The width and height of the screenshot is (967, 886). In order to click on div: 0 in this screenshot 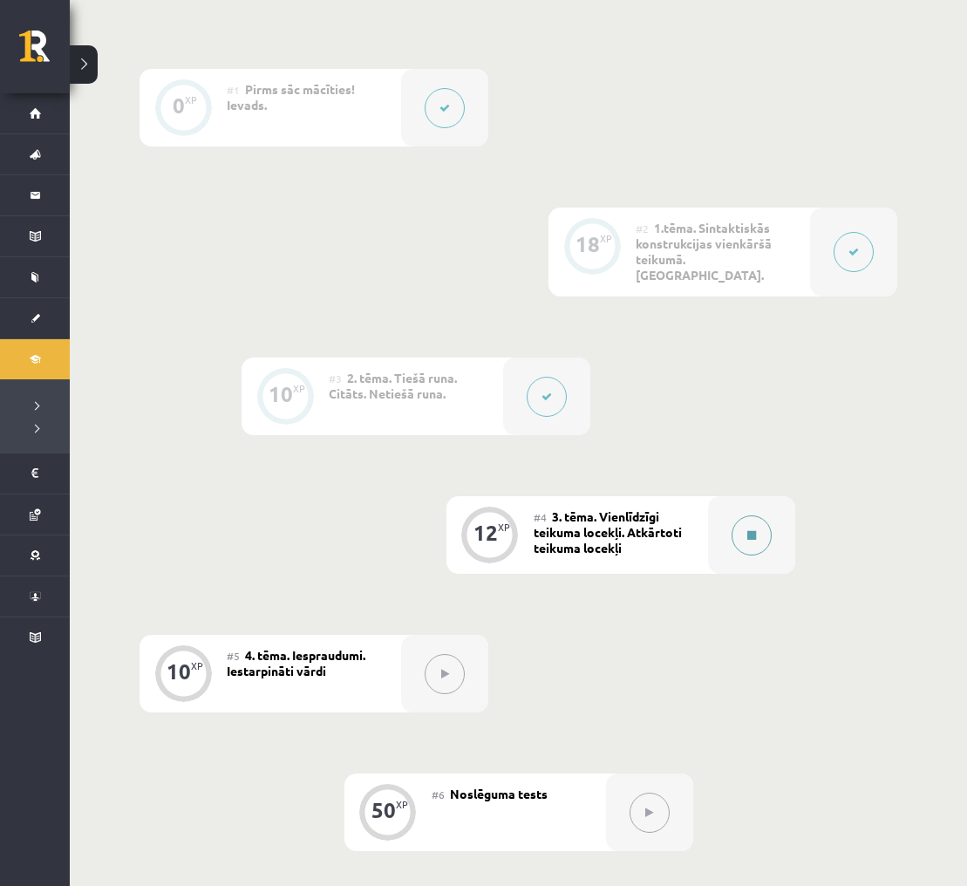, I will do `click(179, 106)`.